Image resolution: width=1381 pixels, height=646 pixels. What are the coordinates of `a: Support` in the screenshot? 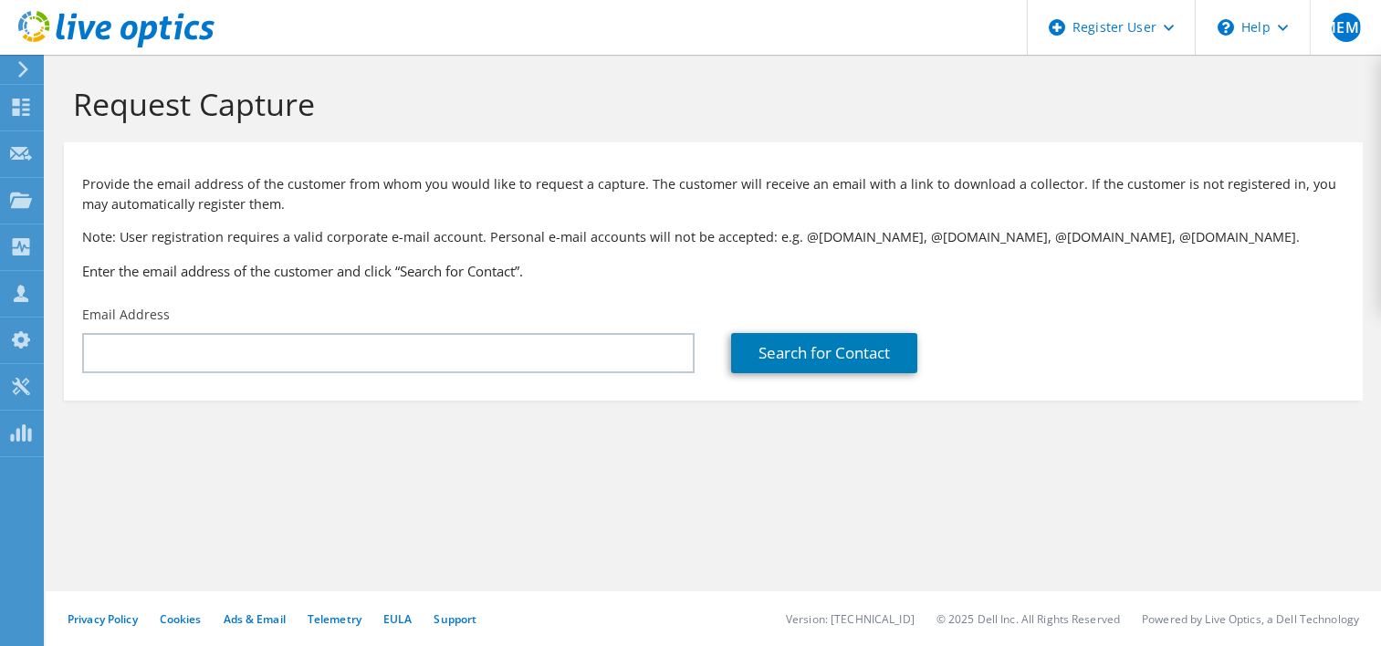 It's located at (454, 619).